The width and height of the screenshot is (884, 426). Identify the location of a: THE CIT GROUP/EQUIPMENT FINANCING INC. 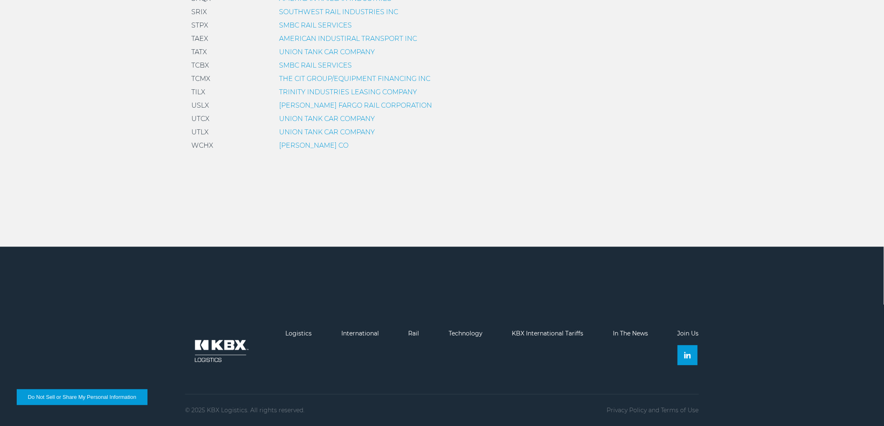
(355, 79).